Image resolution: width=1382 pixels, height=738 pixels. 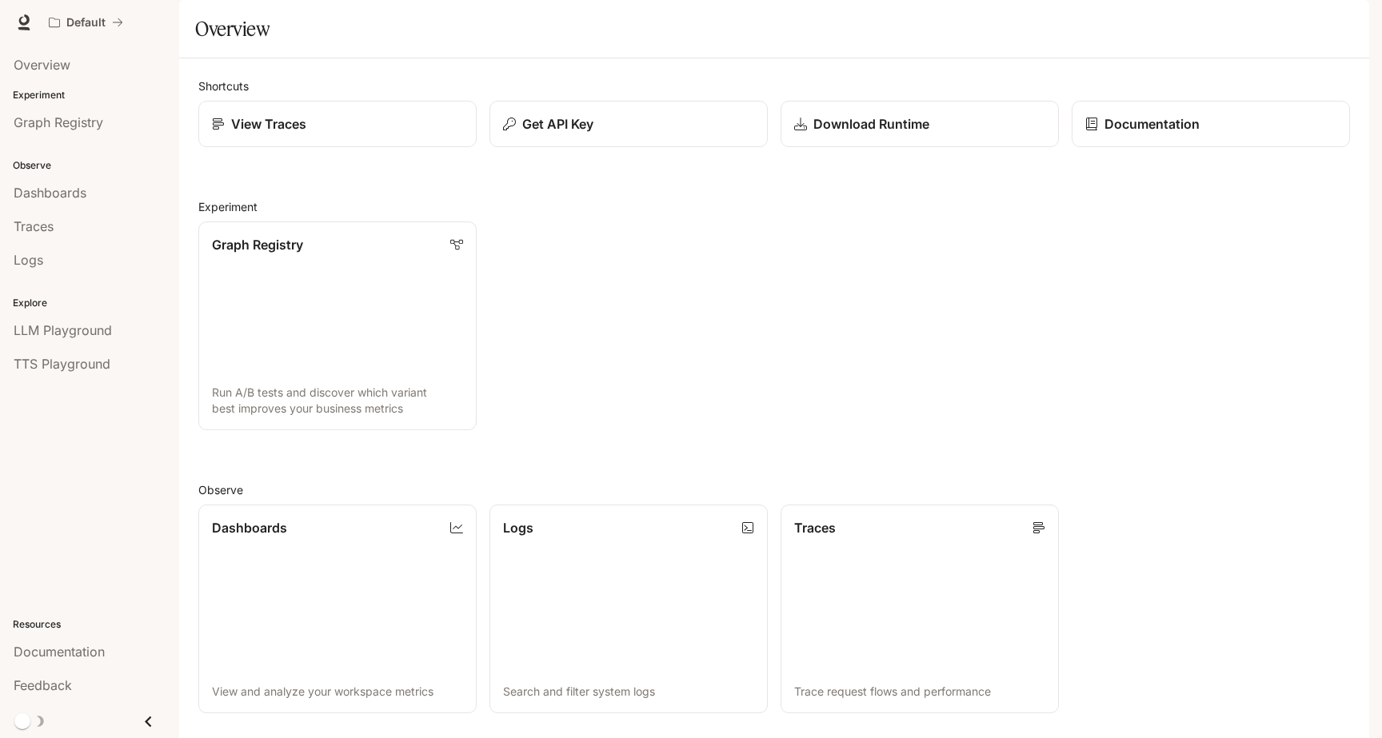 What do you see at coordinates (920, 609) in the screenshot?
I see `a: TracesTrace request flows and performance` at bounding box center [920, 609].